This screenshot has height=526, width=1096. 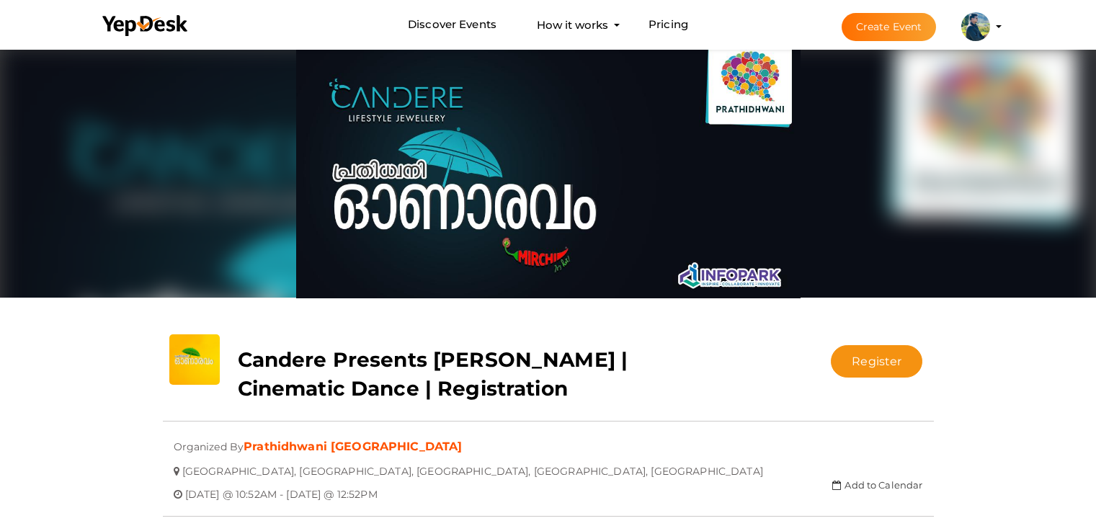 What do you see at coordinates (668, 25) in the screenshot?
I see `a: Pricing` at bounding box center [668, 25].